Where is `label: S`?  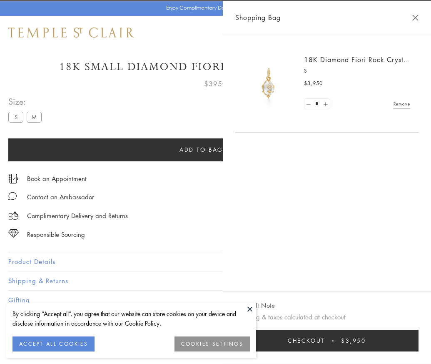 label: S is located at coordinates (16, 117).